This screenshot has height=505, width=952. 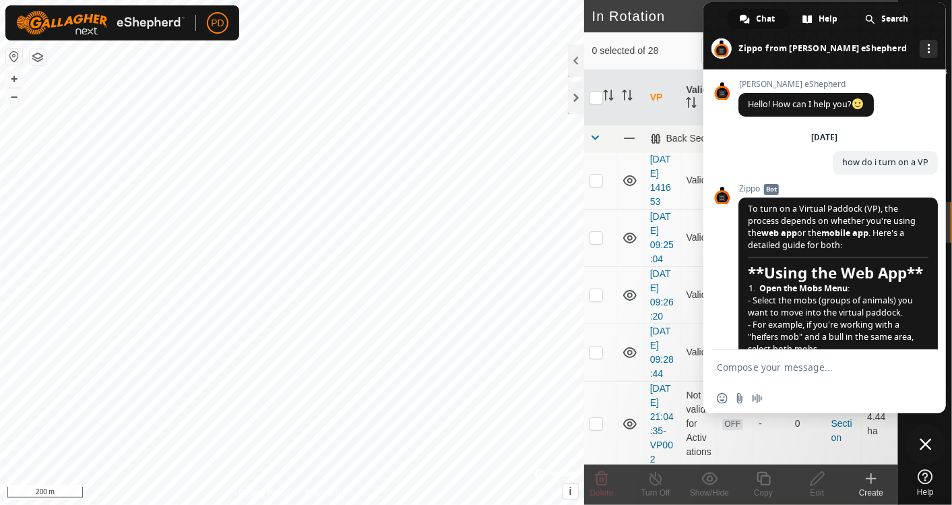 I want to click on th: VP, so click(x=663, y=98).